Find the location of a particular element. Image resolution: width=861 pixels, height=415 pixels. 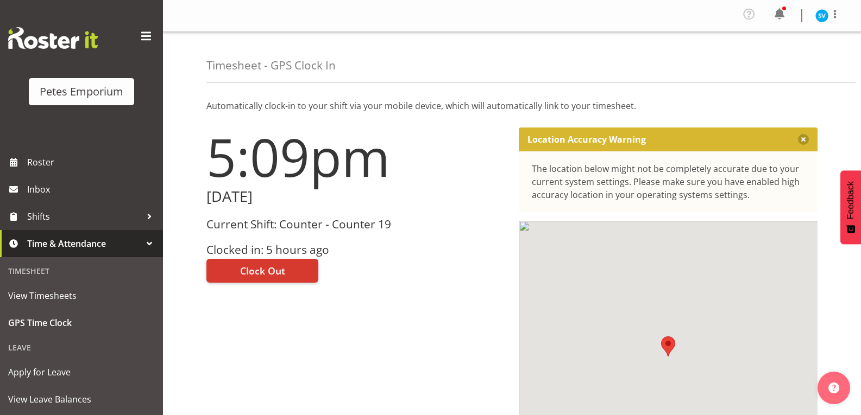

span: View Leave Balances is located at coordinates (81, 400).